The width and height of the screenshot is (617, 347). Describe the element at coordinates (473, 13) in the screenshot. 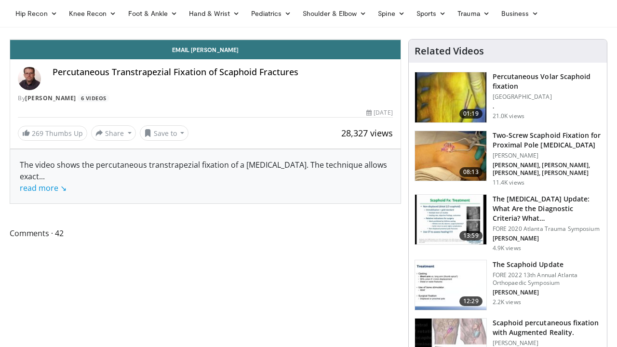

I see `a: Trauma` at that location.